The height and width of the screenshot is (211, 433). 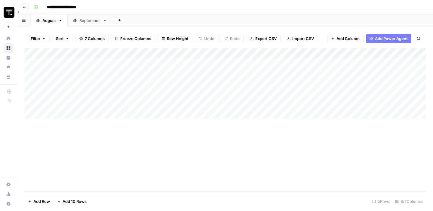 I want to click on span: Add Row, so click(x=41, y=201).